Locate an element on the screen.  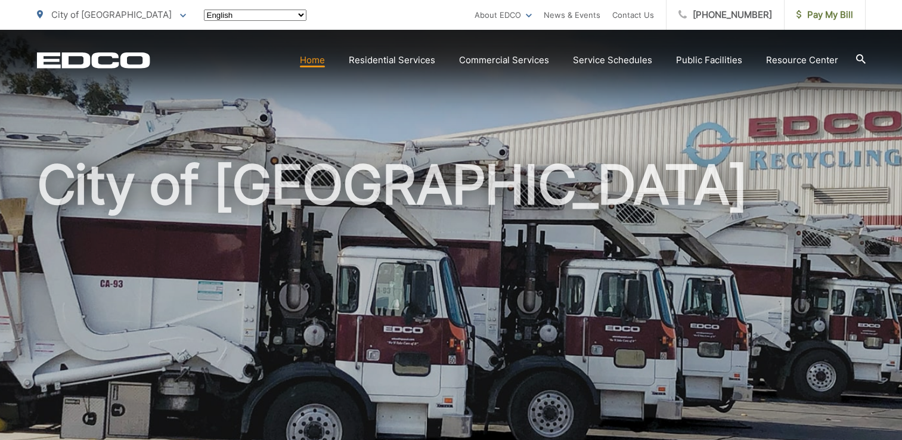
a: Residential Services is located at coordinates (392, 60).